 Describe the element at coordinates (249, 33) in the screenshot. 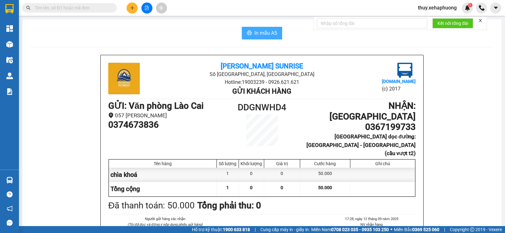

I see `span: printer` at that location.